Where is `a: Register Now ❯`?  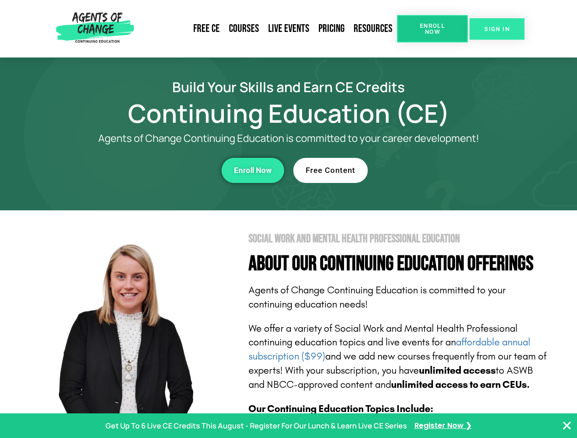 a: Register Now ❯ is located at coordinates (442, 426).